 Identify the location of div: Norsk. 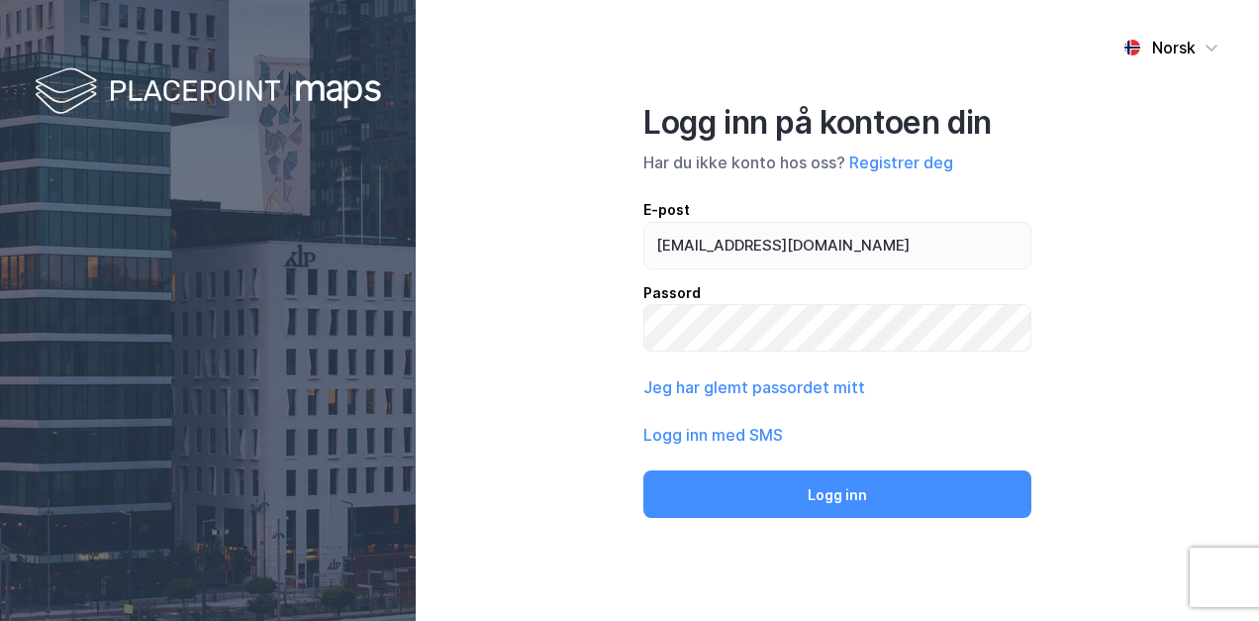
(1174, 48).